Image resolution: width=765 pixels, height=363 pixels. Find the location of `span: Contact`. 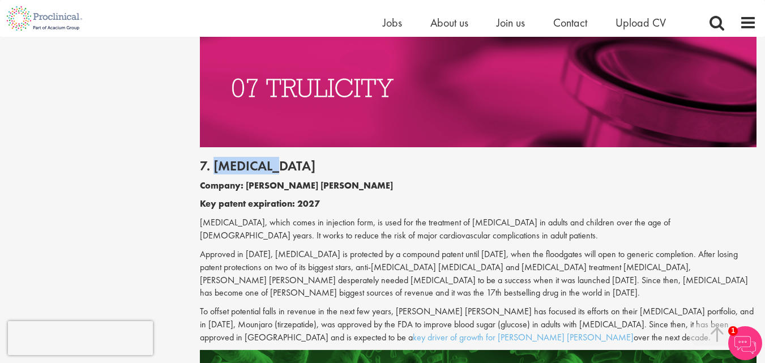

span: Contact is located at coordinates (570, 23).